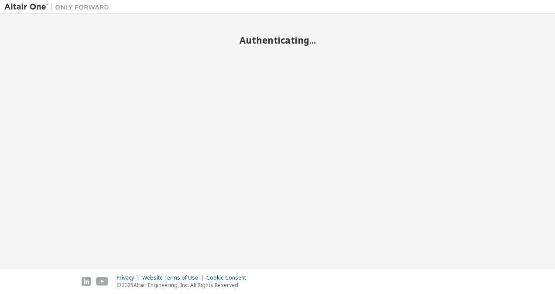 The height and width of the screenshot is (294, 555). Describe the element at coordinates (229, 278) in the screenshot. I see `div: Cookie Consent` at that location.